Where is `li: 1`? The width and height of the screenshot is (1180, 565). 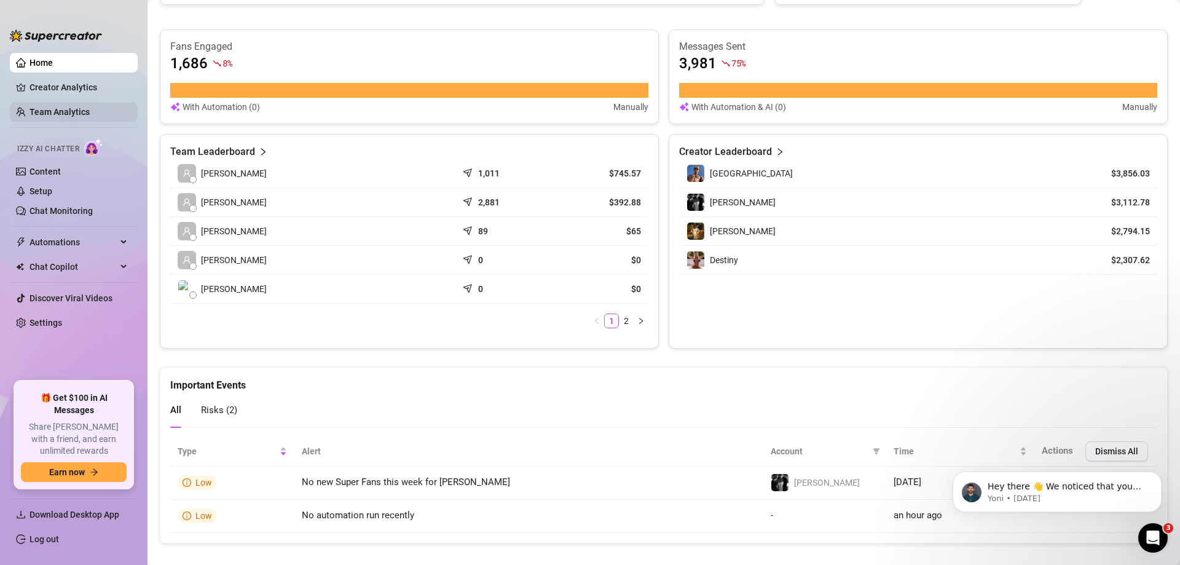
li: 1 is located at coordinates (611, 321).